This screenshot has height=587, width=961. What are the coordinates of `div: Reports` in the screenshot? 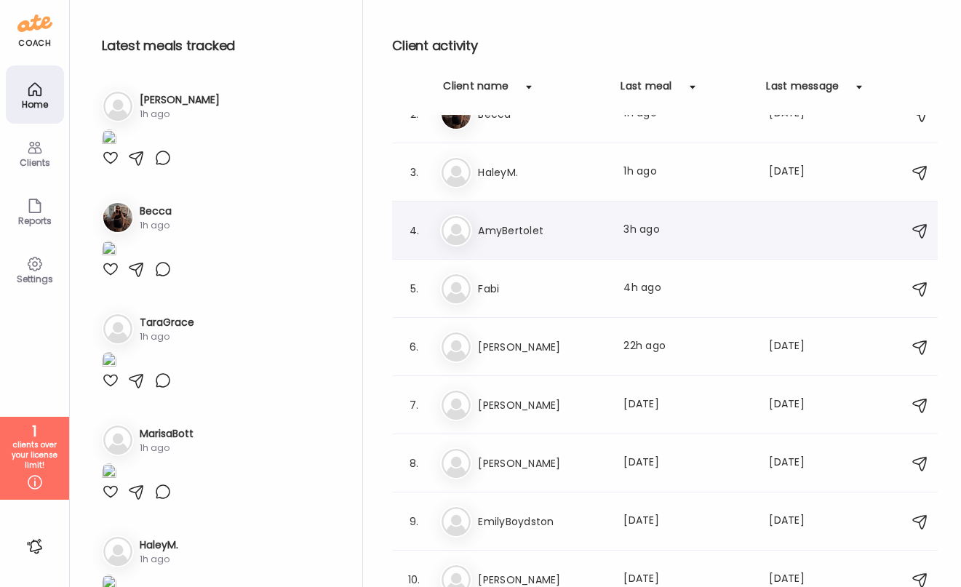 It's located at (35, 220).